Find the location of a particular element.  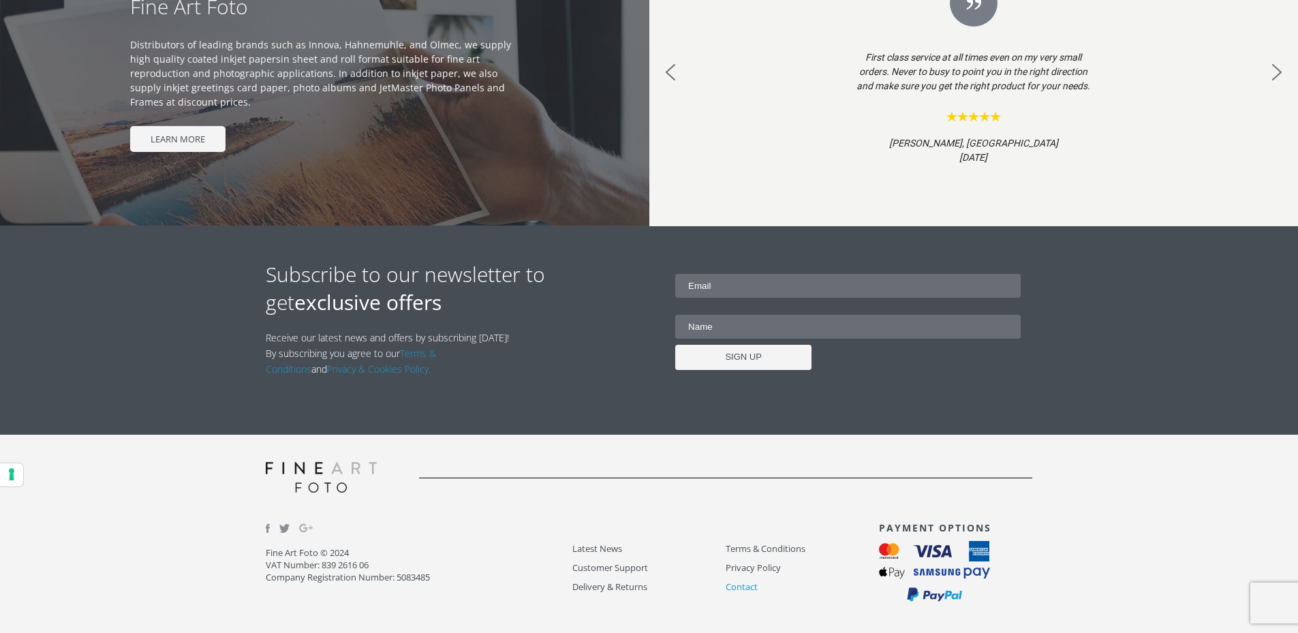

input: Email is located at coordinates (848, 286).